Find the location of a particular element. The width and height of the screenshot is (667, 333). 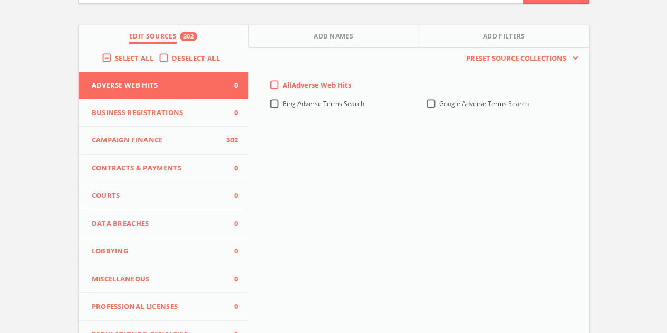

button: Professional Licenses0 is located at coordinates (163, 306).